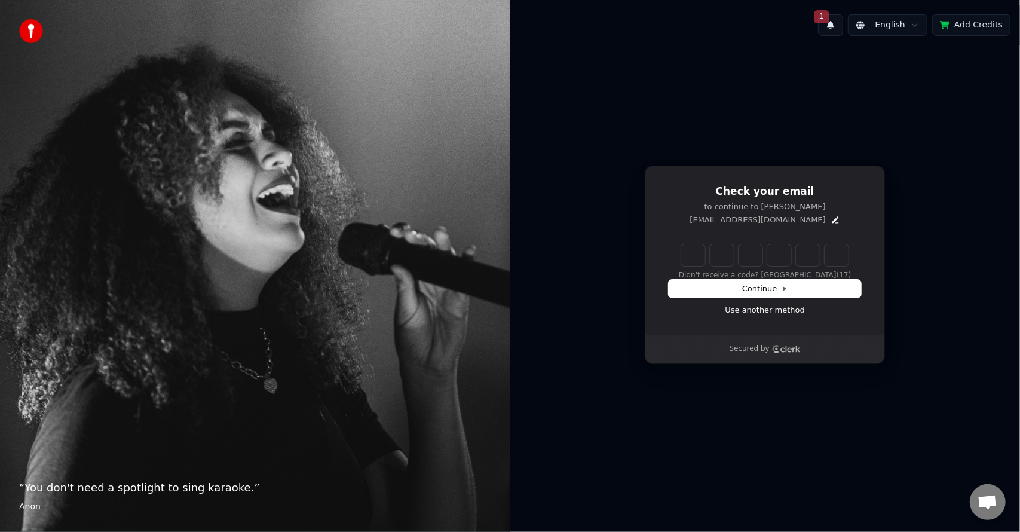 The width and height of the screenshot is (1020, 532). Describe the element at coordinates (988, 502) in the screenshot. I see `div: Open chat` at that location.